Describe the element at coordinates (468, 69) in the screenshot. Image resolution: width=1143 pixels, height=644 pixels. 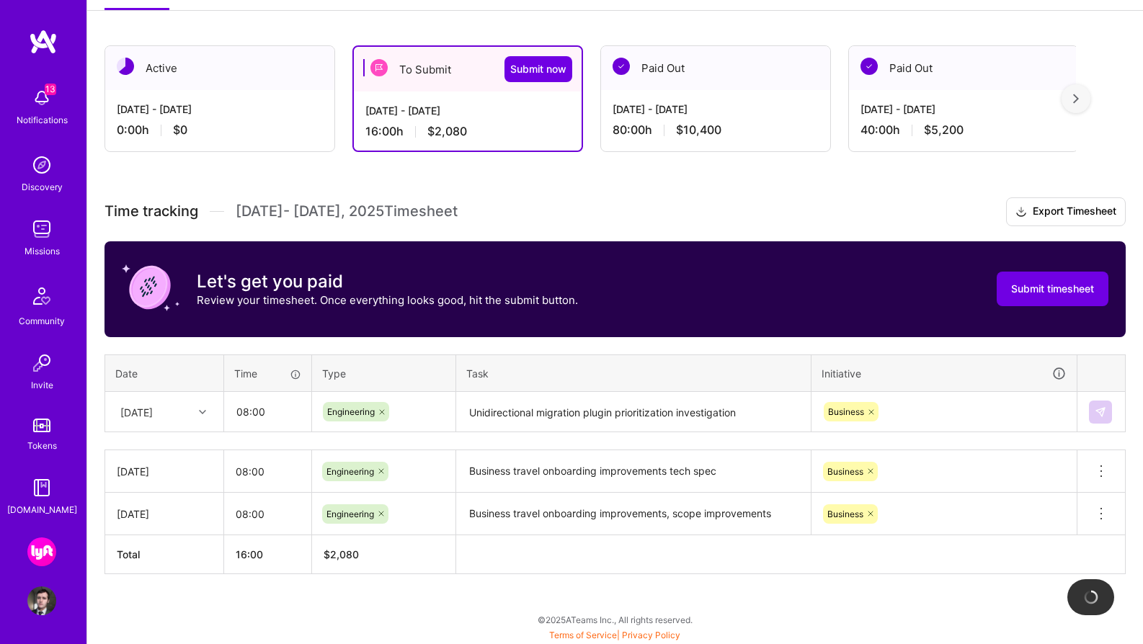
I see `div: To Submit` at that location.